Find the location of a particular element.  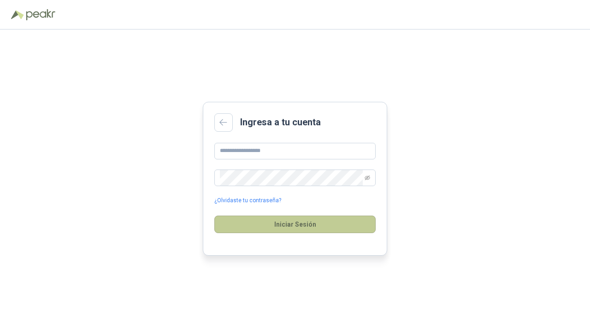

img: Logo is located at coordinates (18, 15).